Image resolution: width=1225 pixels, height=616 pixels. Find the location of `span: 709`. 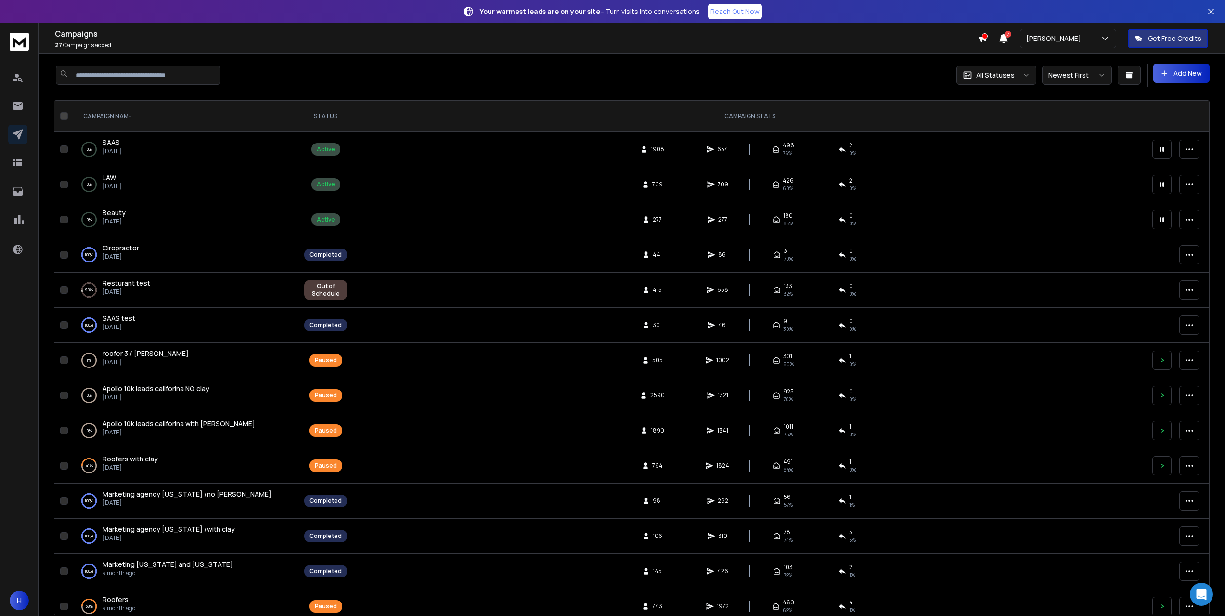

span: 709 is located at coordinates (658, 184).